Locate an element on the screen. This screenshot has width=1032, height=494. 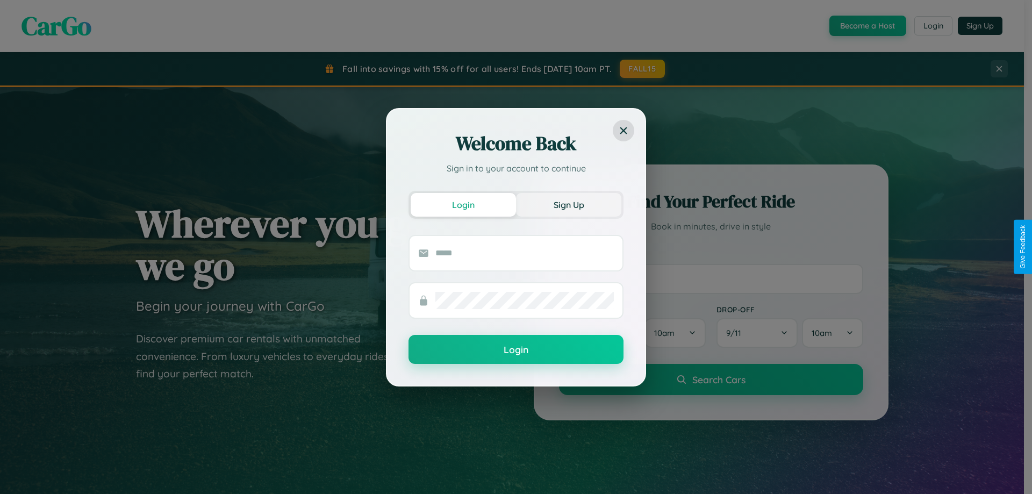
h2: Welcome Back is located at coordinates (516, 144).